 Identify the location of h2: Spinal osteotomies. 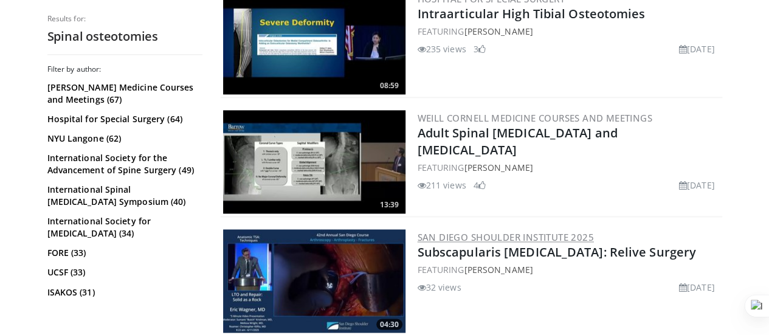
(125, 36).